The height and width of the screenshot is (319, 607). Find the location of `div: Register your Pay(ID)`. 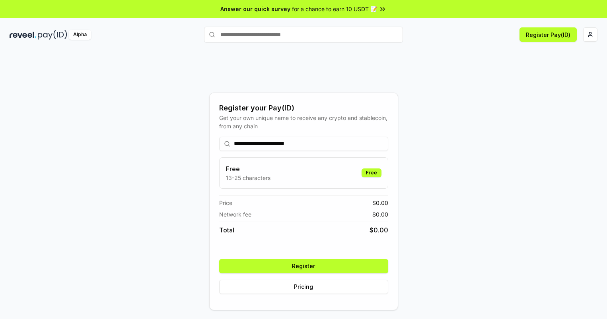

div: Register your Pay(ID) is located at coordinates (303, 108).